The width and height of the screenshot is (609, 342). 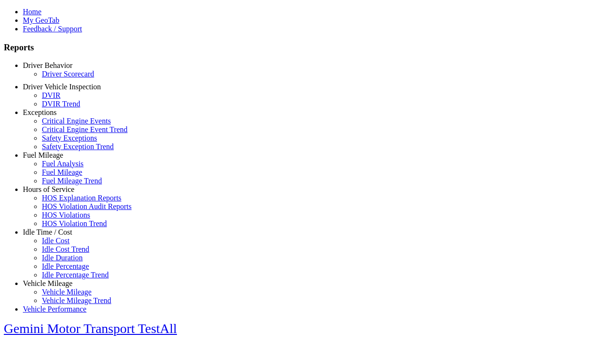 I want to click on a: Feedback / Support, so click(x=52, y=29).